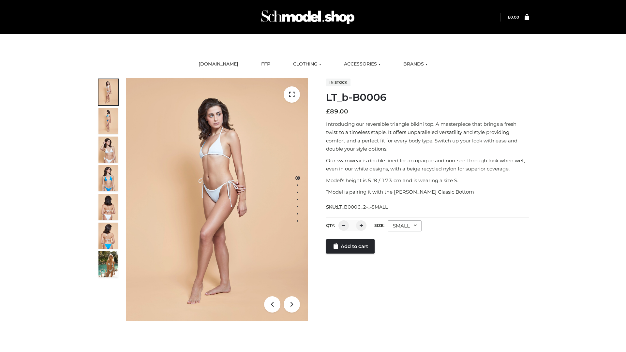  Describe the element at coordinates (427, 97) in the screenshot. I see `h1: LT_b-B0006` at that location.